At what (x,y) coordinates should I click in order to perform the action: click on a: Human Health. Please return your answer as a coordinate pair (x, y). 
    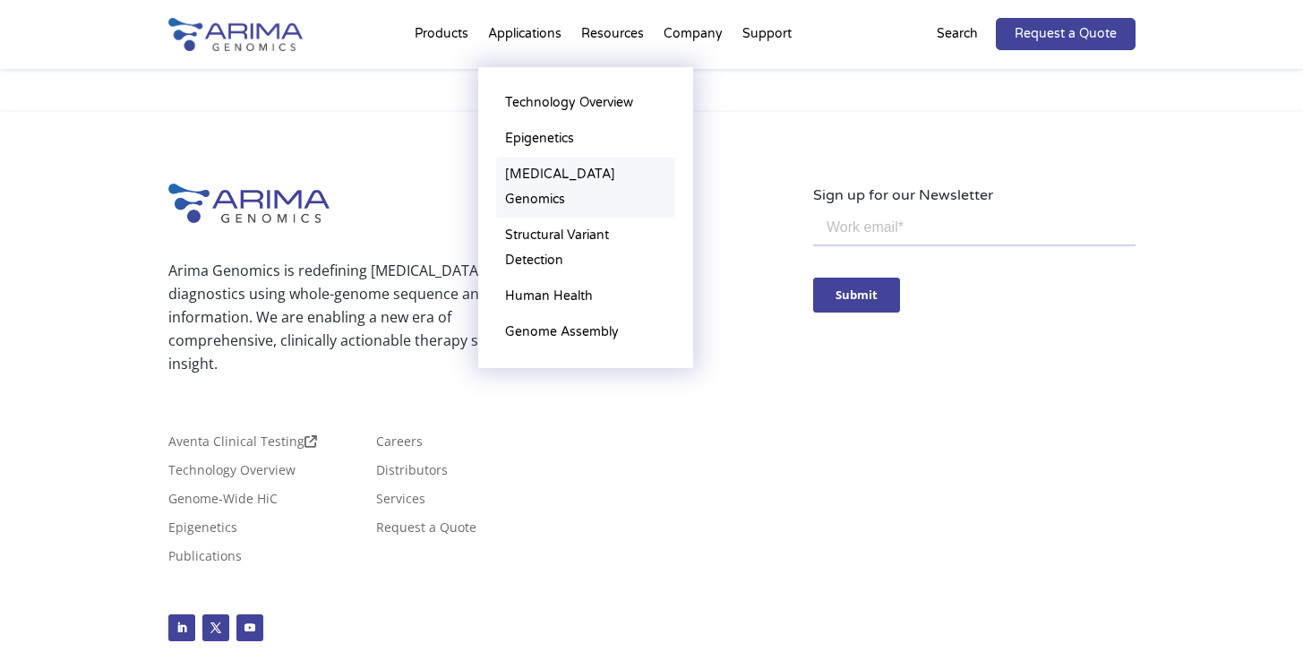
    Looking at the image, I should click on (586, 296).